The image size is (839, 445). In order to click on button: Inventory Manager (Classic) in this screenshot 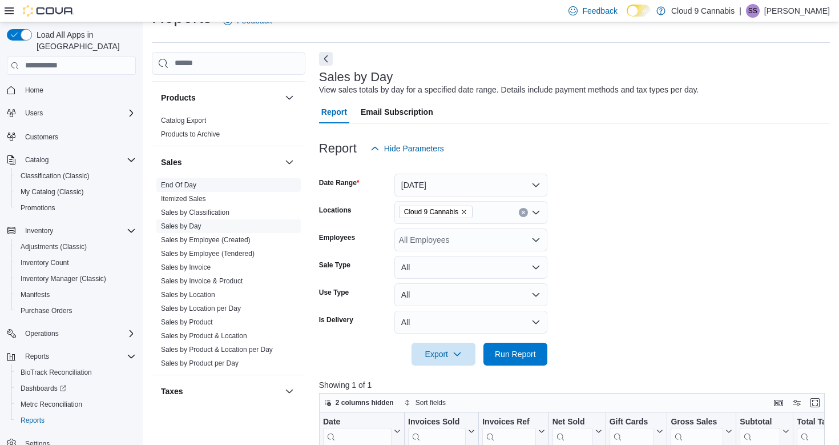, I will do `click(76, 279)`.